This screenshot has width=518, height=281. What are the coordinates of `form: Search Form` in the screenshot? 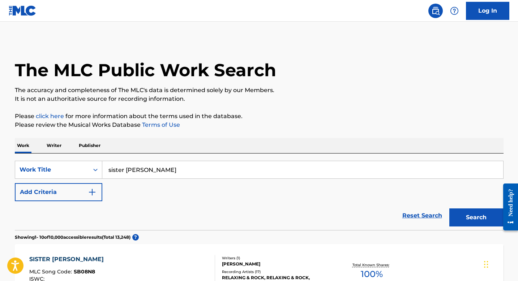 It's located at (259, 195).